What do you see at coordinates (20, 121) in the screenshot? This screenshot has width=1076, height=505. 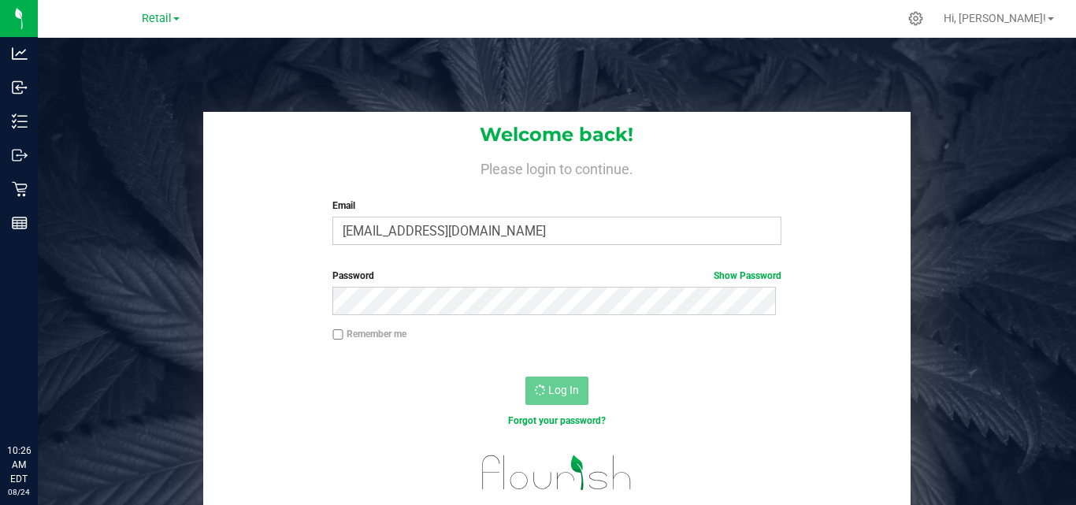 I see `inline-svg: Inventory` at bounding box center [20, 121].